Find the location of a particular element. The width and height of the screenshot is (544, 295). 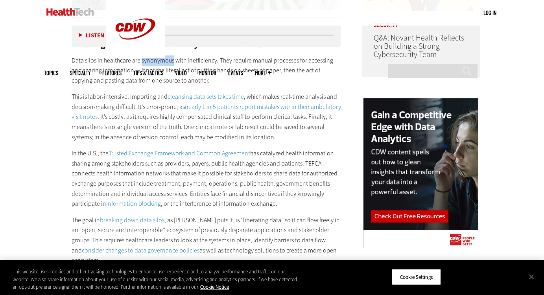

a: CDW is located at coordinates (135, 56).